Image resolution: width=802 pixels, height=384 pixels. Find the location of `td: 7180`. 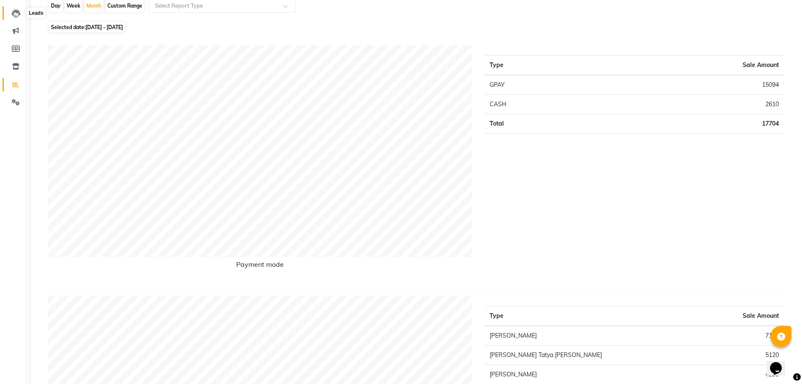

td: 7180 is located at coordinates (743, 335).